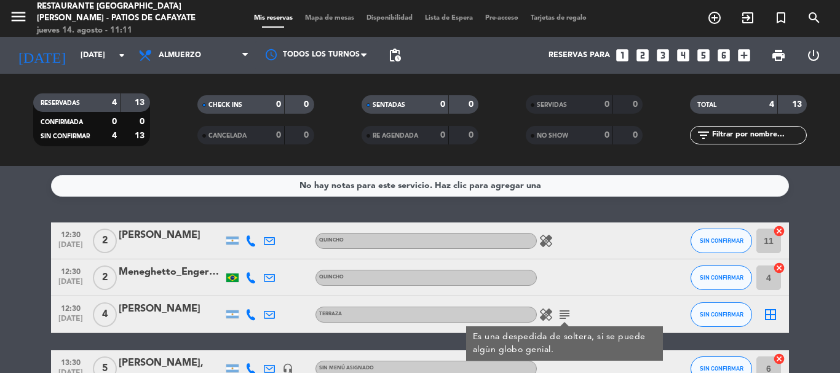 The height and width of the screenshot is (373, 840). I want to click on span: pending_actions, so click(395, 55).